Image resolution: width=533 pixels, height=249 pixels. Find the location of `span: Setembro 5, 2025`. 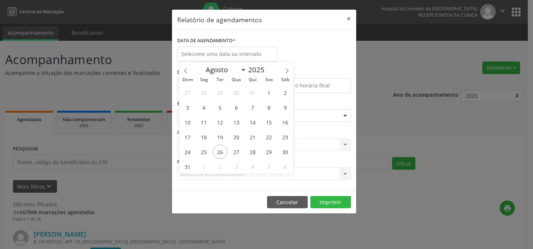

span: Setembro 5, 2025 is located at coordinates (269, 166).